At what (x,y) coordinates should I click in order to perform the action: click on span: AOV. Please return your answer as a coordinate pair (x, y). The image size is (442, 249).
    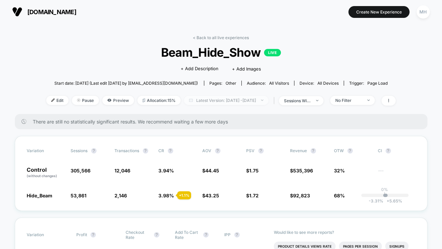
    Looking at the image, I should click on (207, 150).